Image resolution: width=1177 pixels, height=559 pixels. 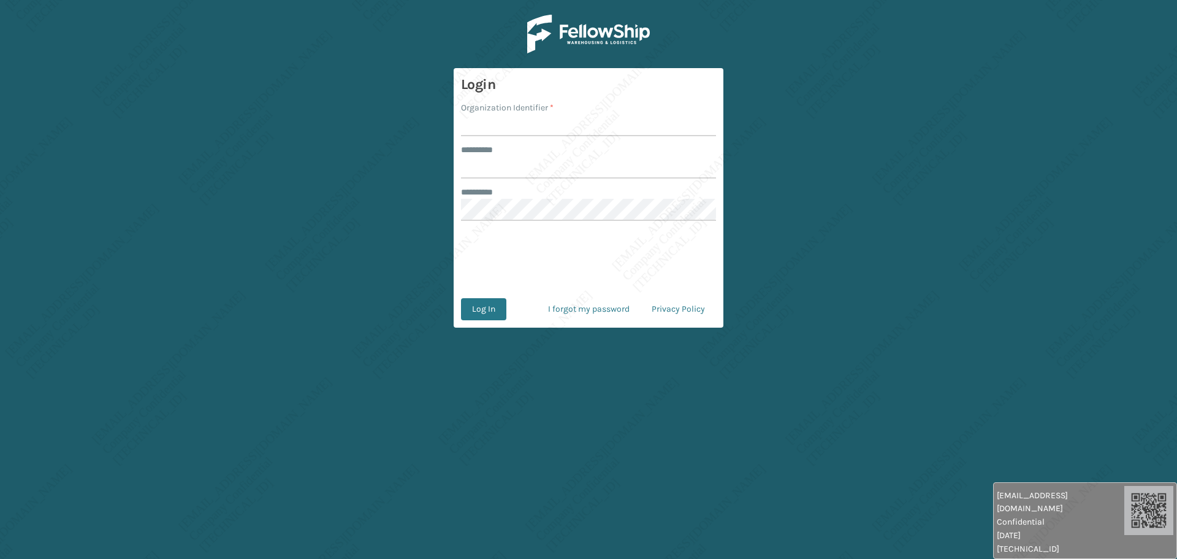 I want to click on label: Organization Identifier, so click(x=507, y=107).